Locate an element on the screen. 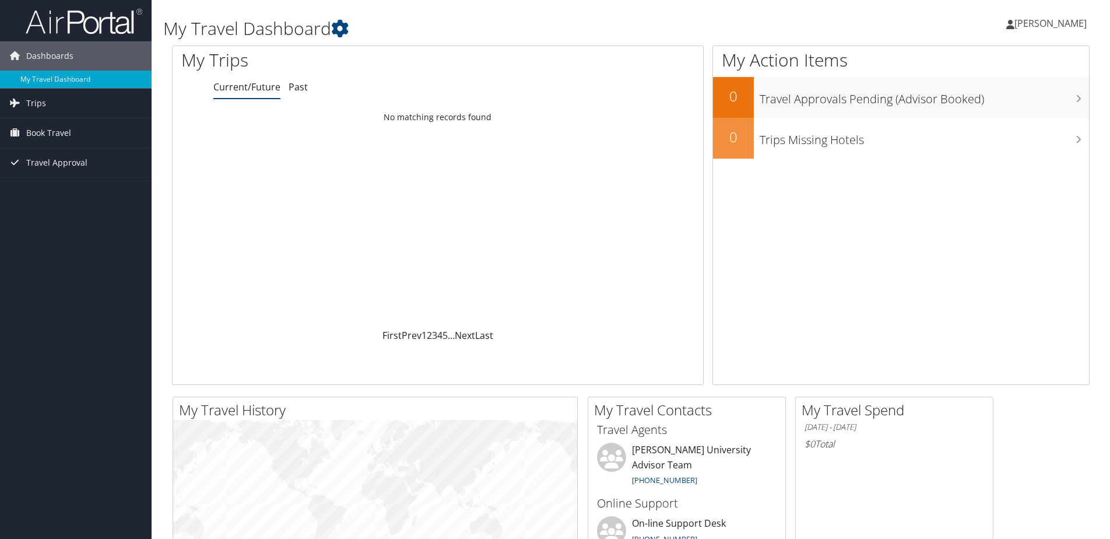  h3: Online Support is located at coordinates (687, 503).